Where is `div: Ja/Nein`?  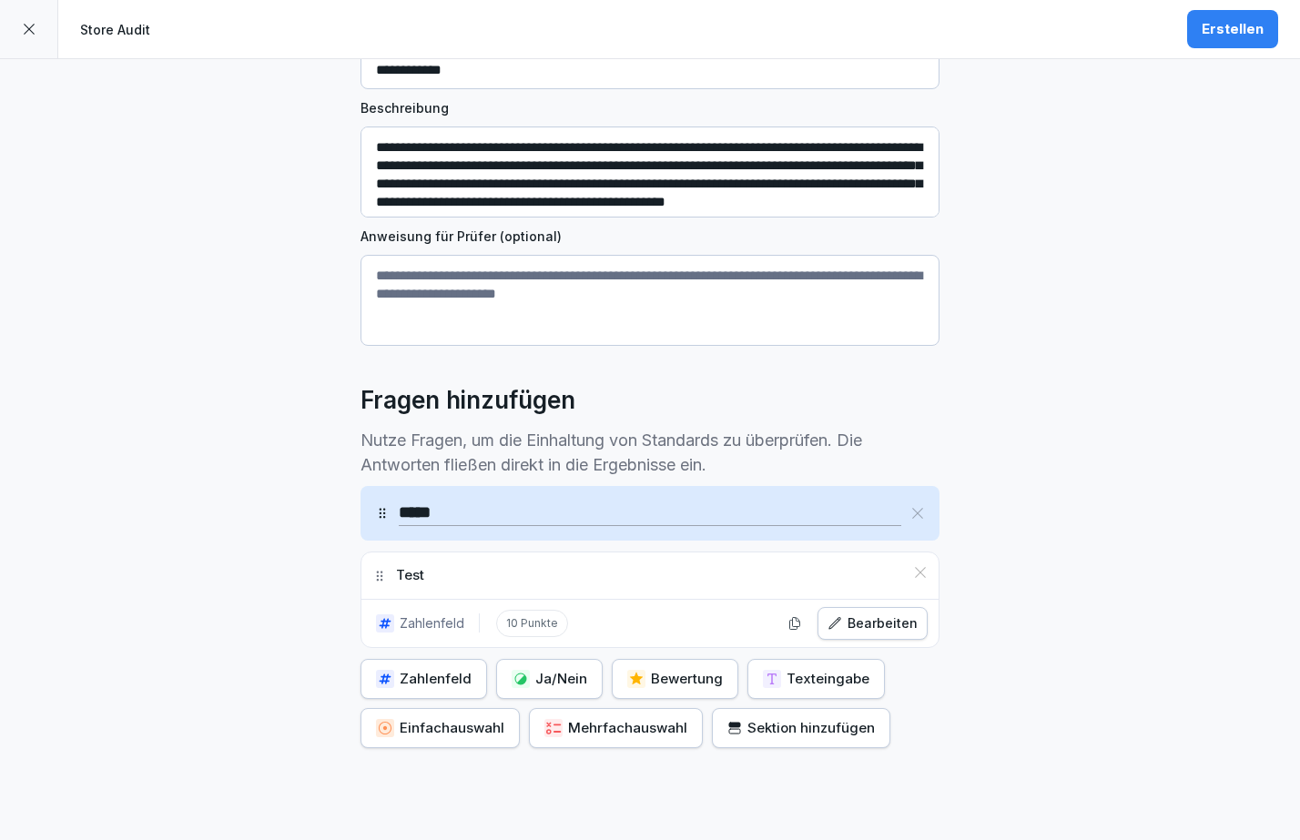 div: Ja/Nein is located at coordinates (549, 679).